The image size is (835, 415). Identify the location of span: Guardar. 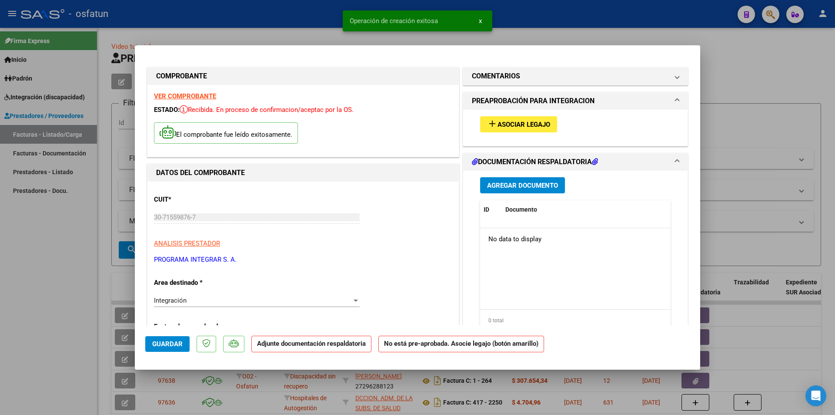
(167, 344).